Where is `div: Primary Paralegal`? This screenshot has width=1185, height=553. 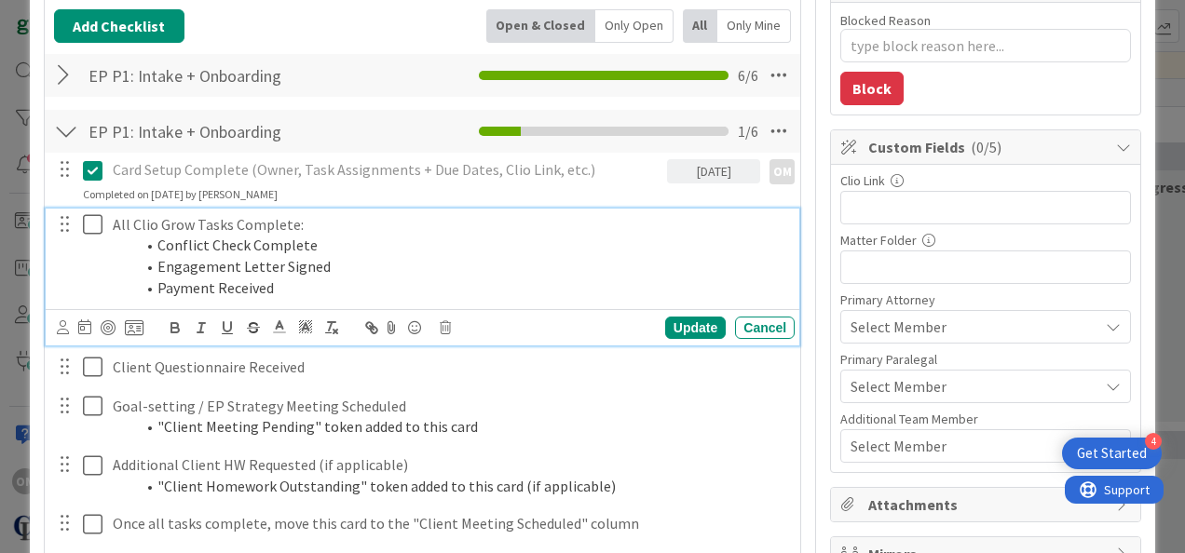 div: Primary Paralegal is located at coordinates (986, 360).